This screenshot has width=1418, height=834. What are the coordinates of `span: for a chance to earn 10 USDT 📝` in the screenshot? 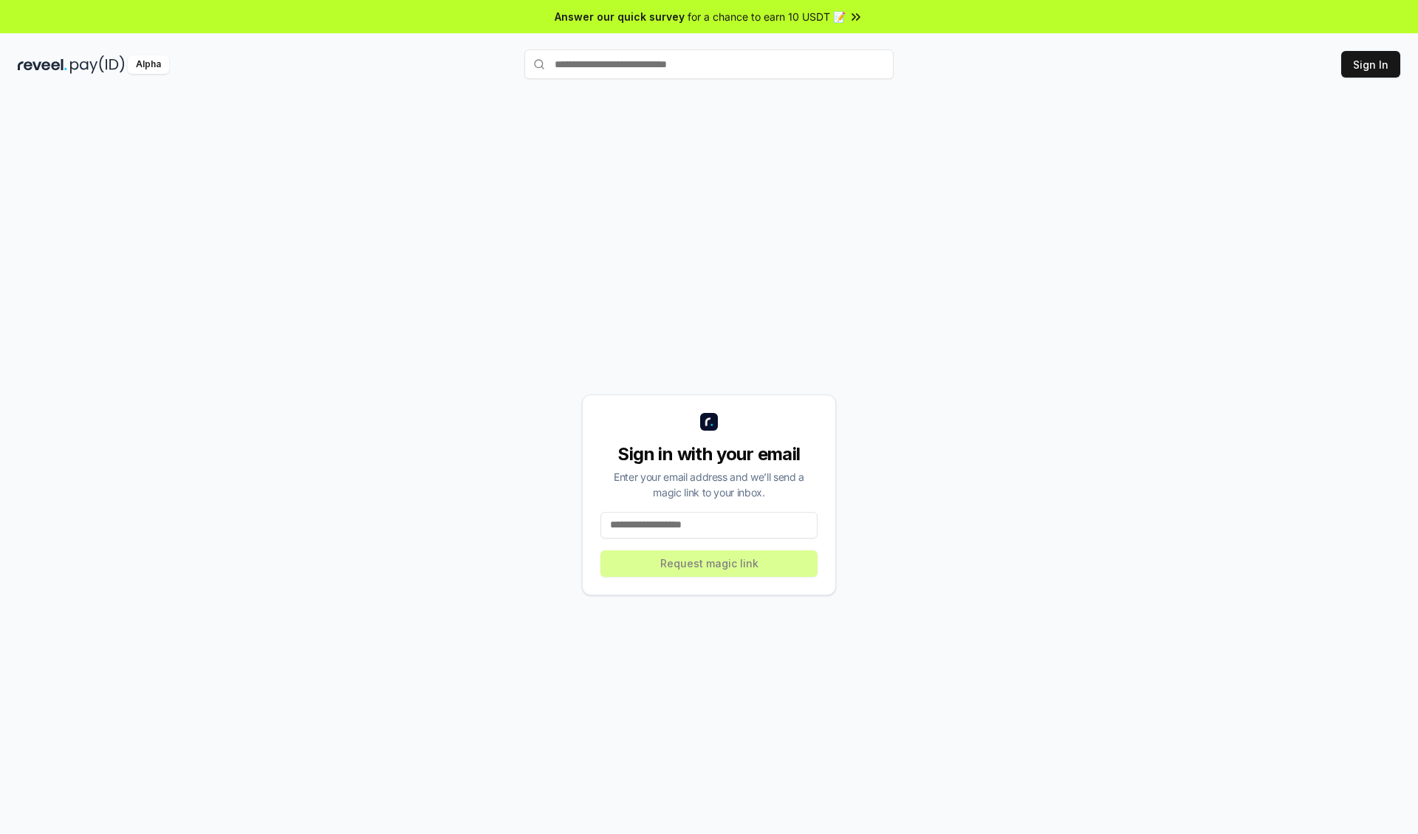 It's located at (766, 16).